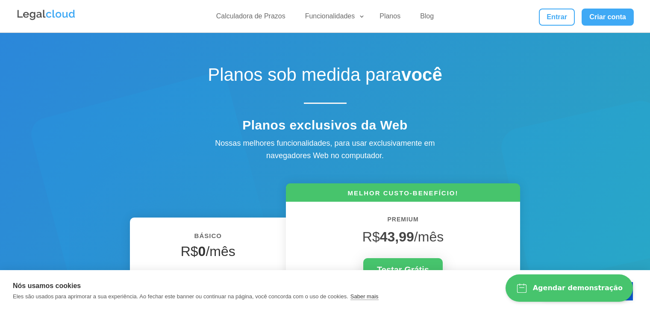 The height and width of the screenshot is (312, 650). Describe the element at coordinates (422, 74) in the screenshot. I see `strong: você` at that location.